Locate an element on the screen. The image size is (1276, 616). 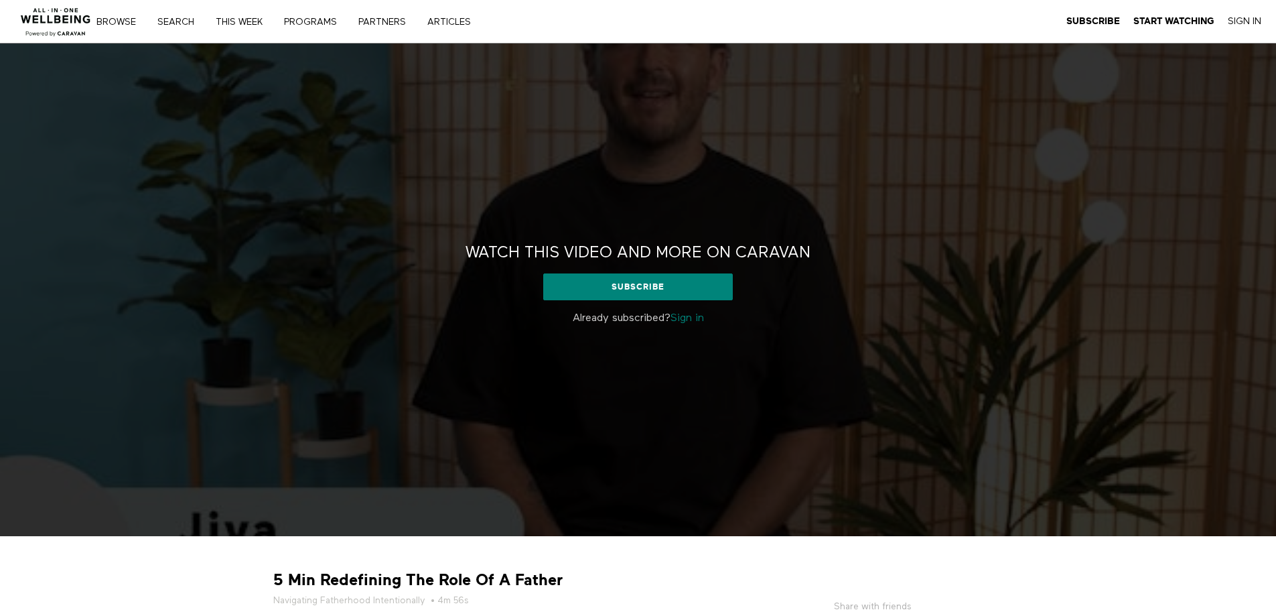
a: PARTNERS is located at coordinates (386, 22).